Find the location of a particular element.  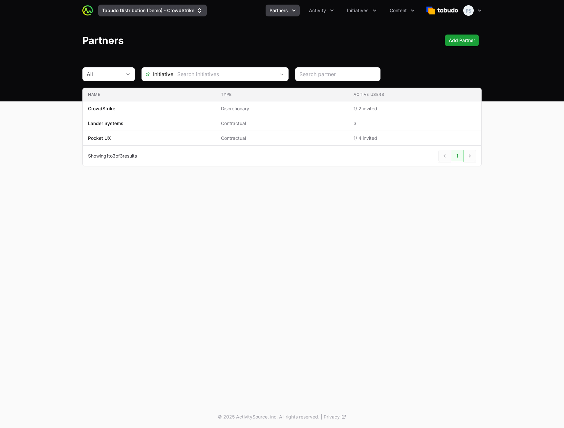

p: Showing to of results is located at coordinates (112, 156).